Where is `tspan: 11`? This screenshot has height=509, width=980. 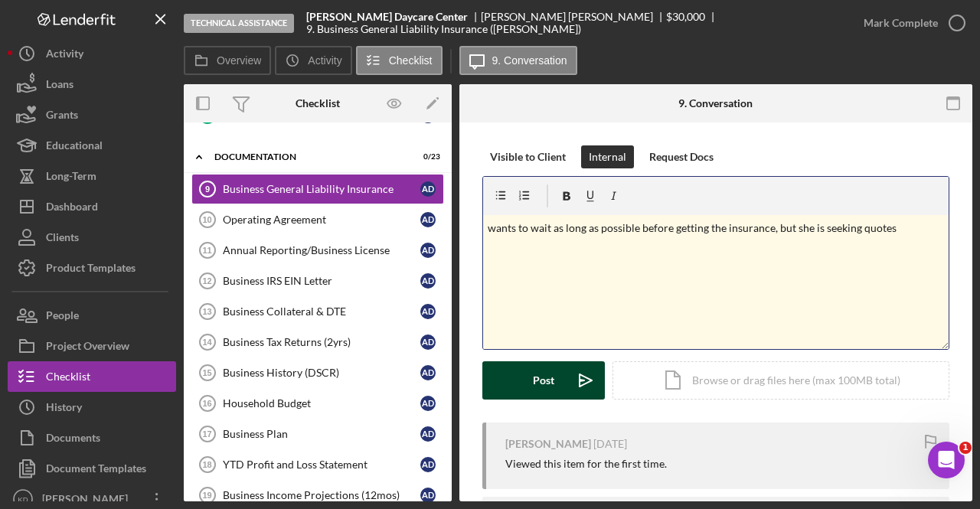
tspan: 11 is located at coordinates (207, 250).